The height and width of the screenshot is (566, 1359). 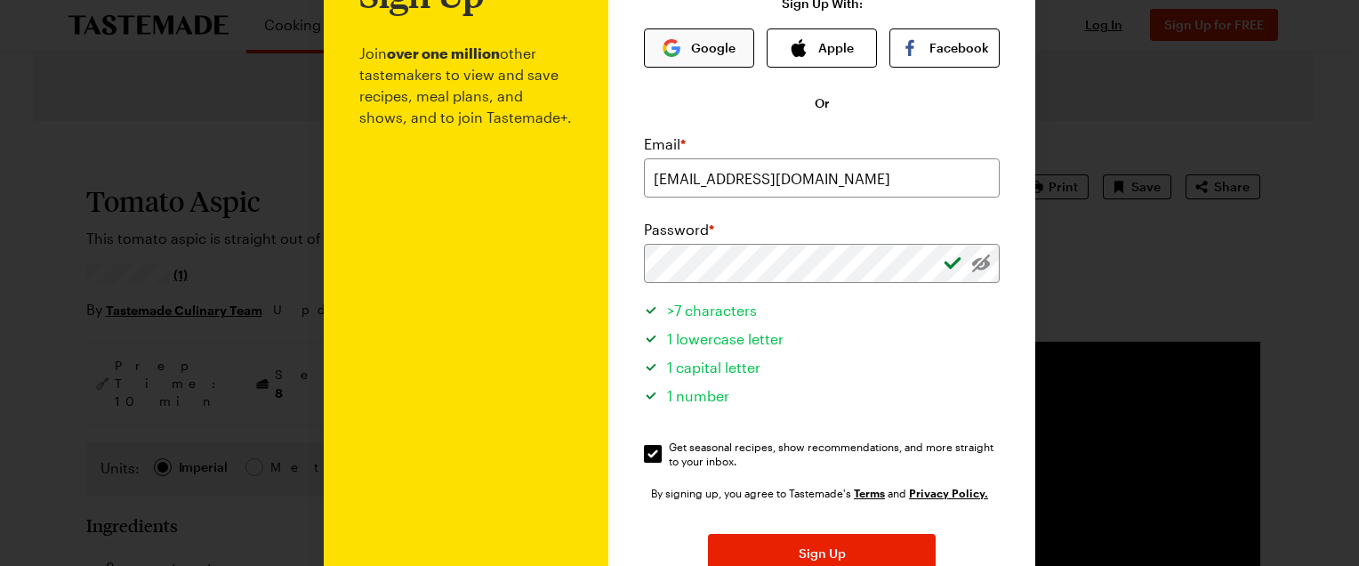 What do you see at coordinates (698, 395) in the screenshot?
I see `span: 1 number` at bounding box center [698, 395].